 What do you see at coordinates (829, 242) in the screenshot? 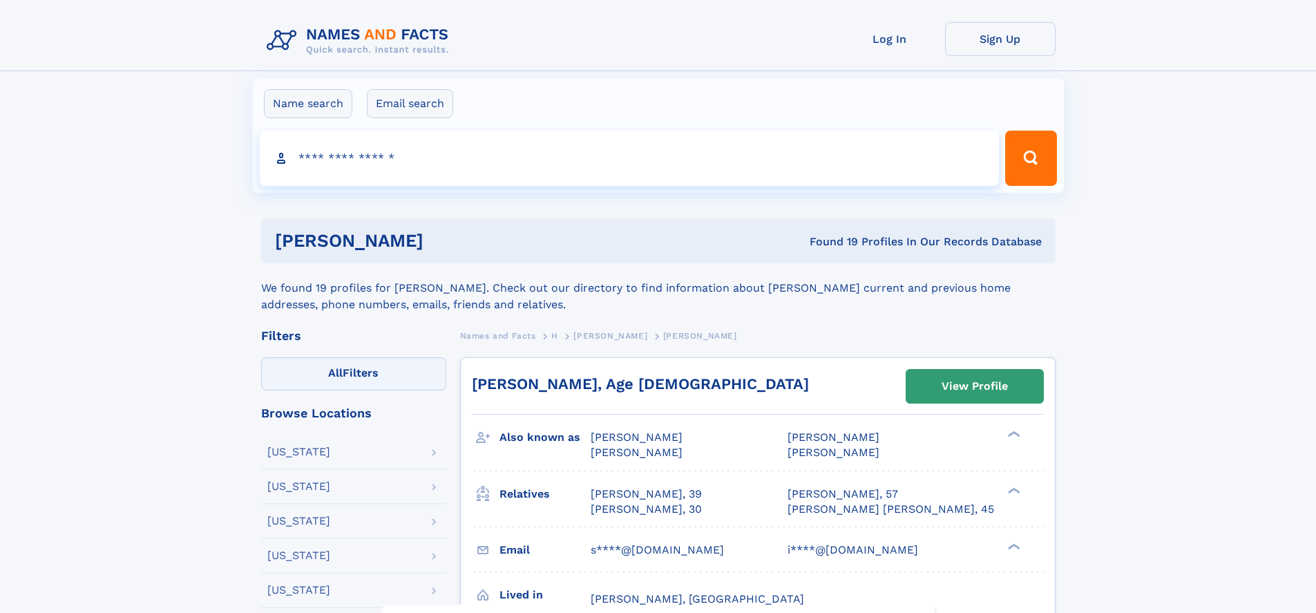
I see `div: Found 19 Profiles In Our Records Database` at bounding box center [829, 242].